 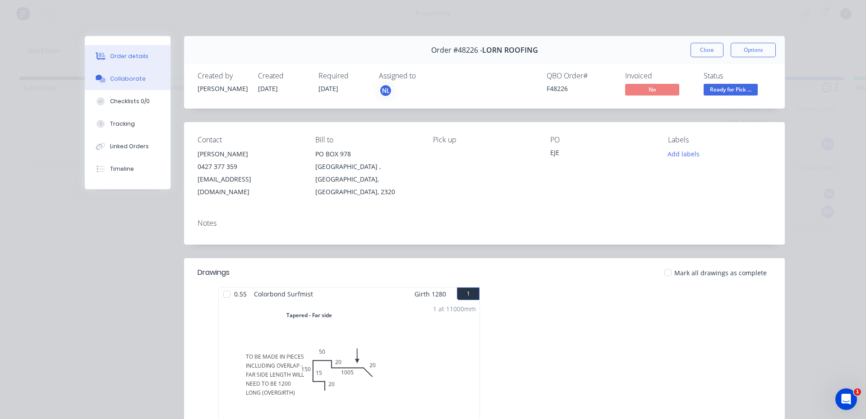 I want to click on button: Order details, so click(x=128, y=56).